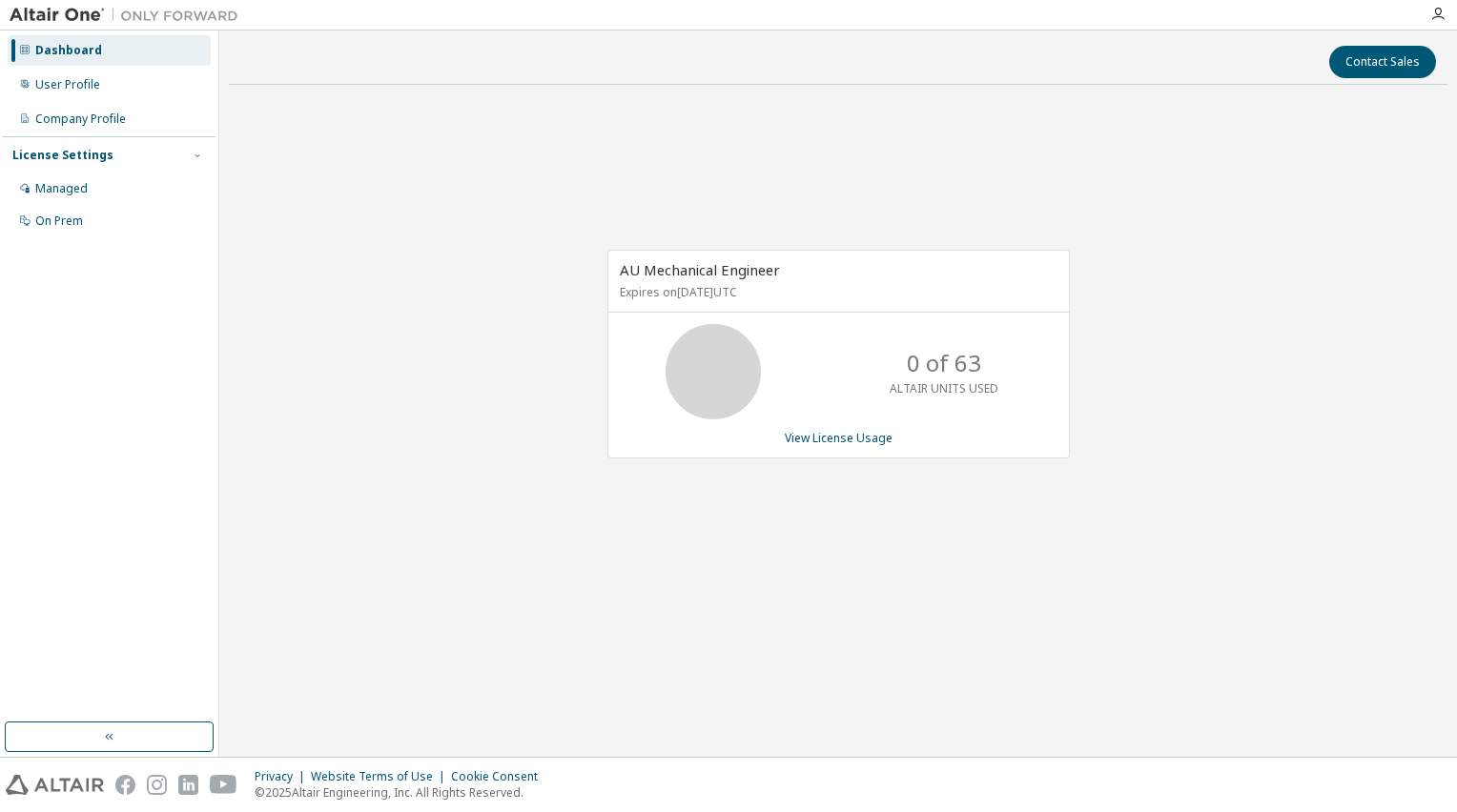 This screenshot has height=812, width=1457. I want to click on button: Contact Sales, so click(1382, 62).